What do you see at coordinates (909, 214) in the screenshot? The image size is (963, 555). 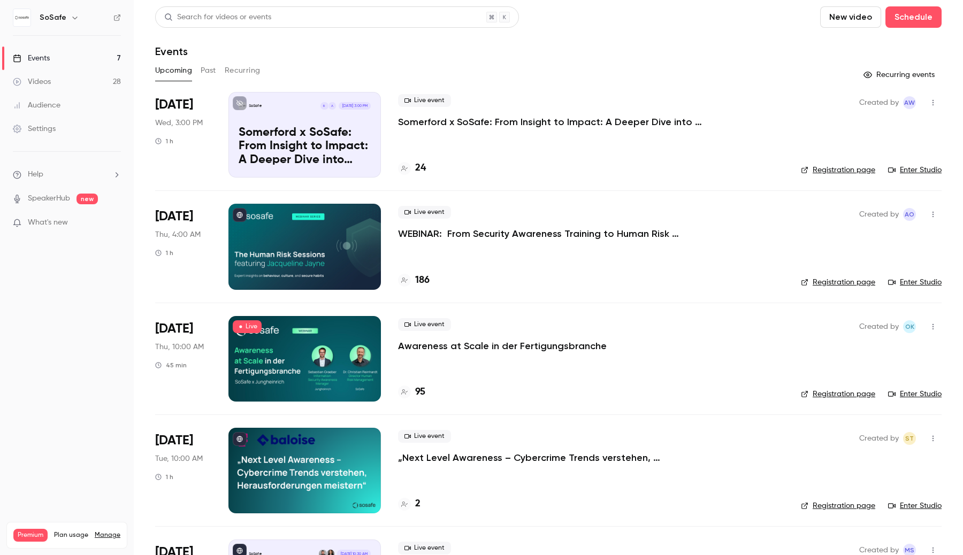 I see `span: Alba Oni` at bounding box center [909, 214].